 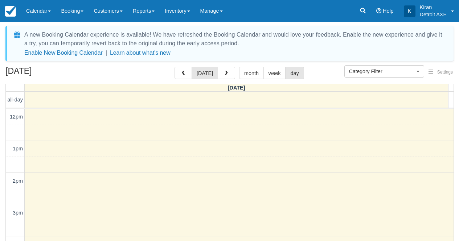 What do you see at coordinates (381, 71) in the screenshot?
I see `span: Category Filter` at bounding box center [381, 71].